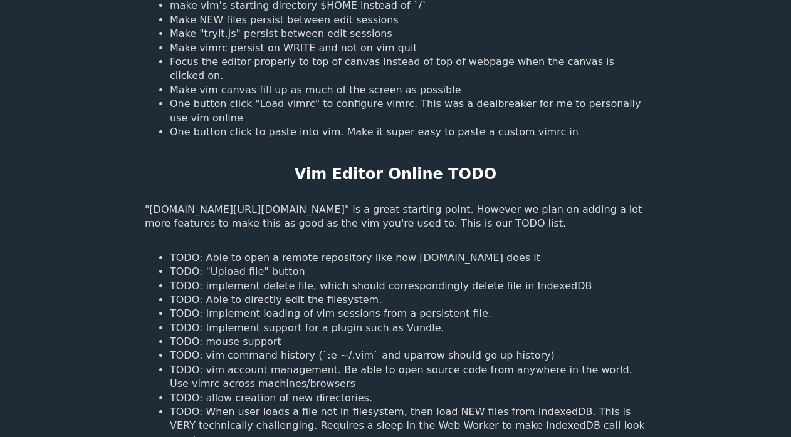 Image resolution: width=791 pixels, height=437 pixels. I want to click on li: Make vim canvas fill up as much of the screen as possible, so click(408, 90).